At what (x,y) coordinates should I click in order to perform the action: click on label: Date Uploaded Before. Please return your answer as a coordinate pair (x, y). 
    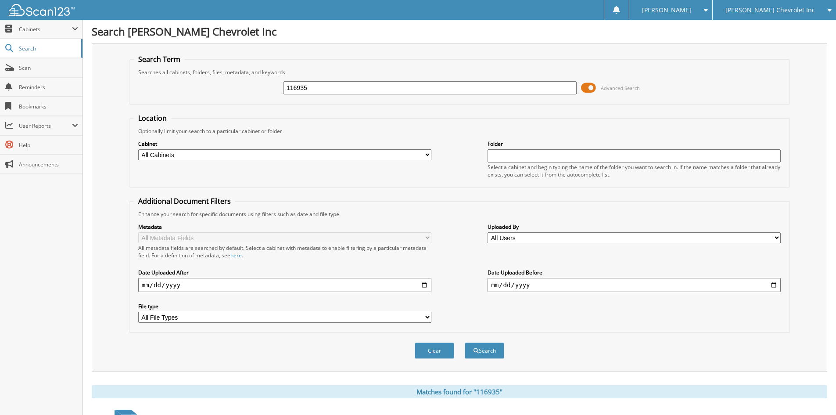
    Looking at the image, I should click on (634, 272).